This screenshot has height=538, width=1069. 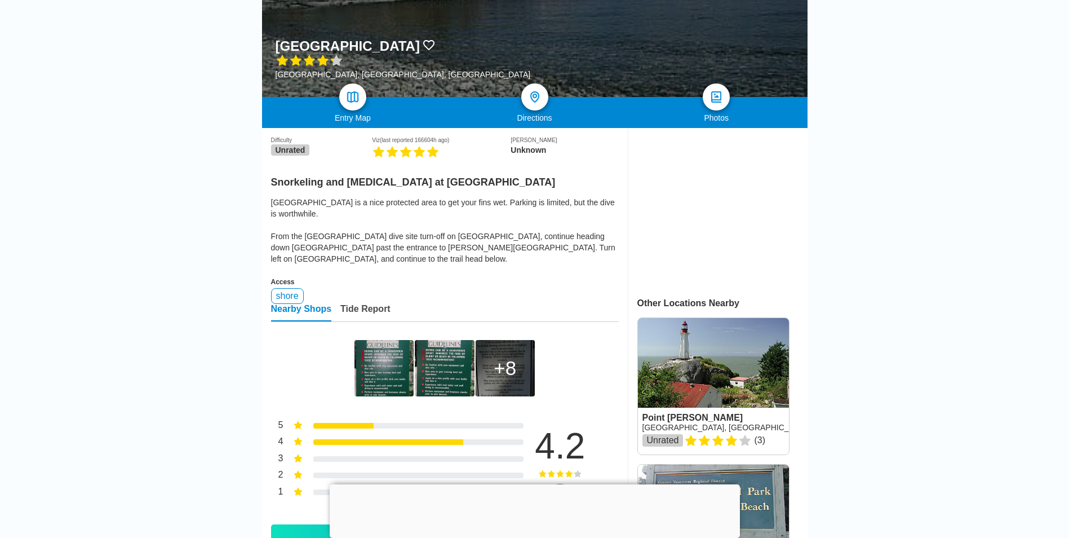 What do you see at coordinates (277, 426) in the screenshot?
I see `div: 5` at bounding box center [277, 426].